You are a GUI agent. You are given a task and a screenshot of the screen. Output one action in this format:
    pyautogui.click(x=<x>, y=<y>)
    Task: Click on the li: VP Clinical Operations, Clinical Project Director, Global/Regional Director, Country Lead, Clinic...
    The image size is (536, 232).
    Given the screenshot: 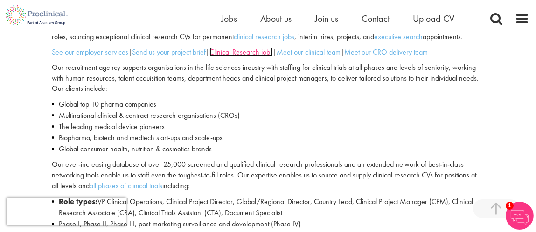 What is the action you would take?
    pyautogui.click(x=268, y=208)
    